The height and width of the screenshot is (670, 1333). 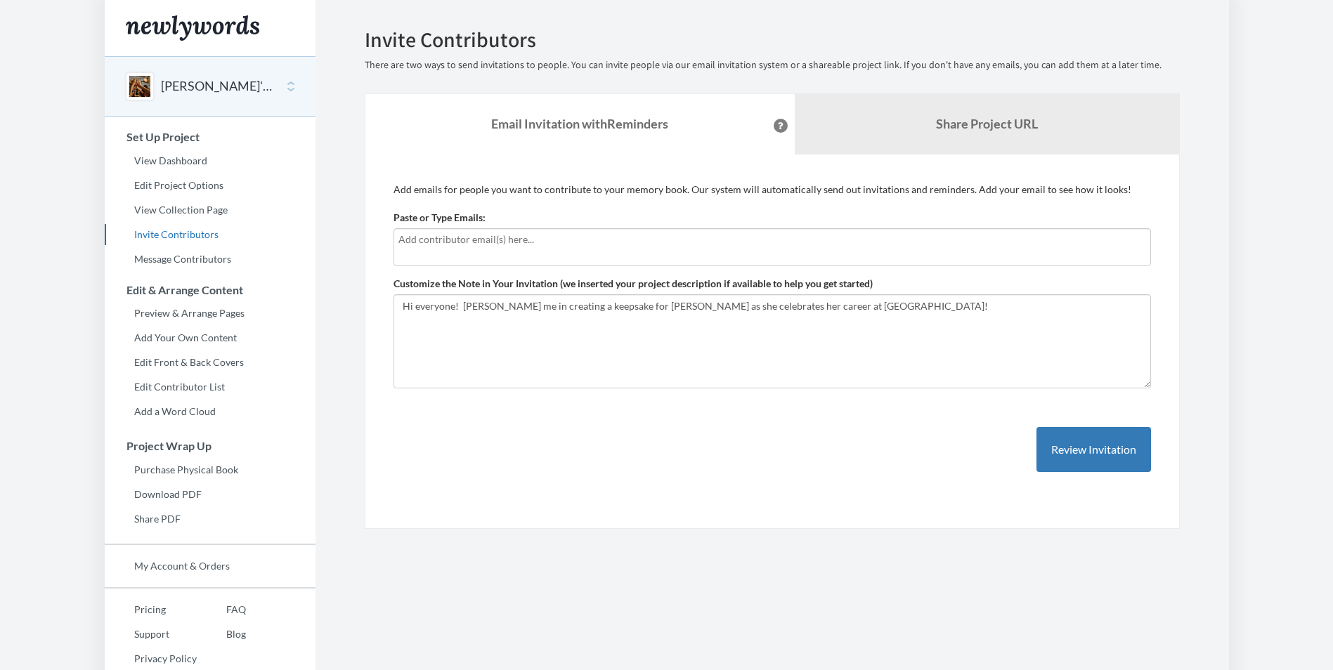 I want to click on a: Add a Word Cloud, so click(x=210, y=412).